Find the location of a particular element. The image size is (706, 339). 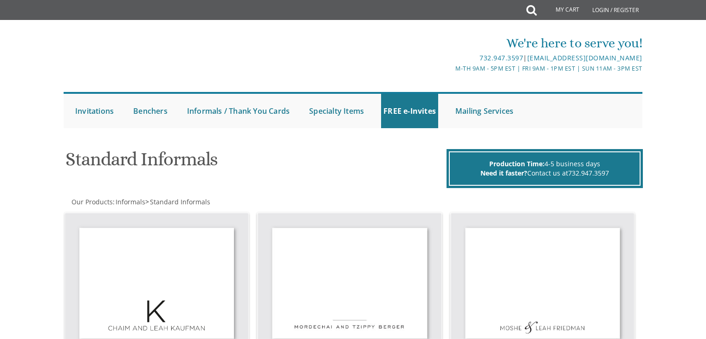

div: We're here to serve you! is located at coordinates (450, 43).